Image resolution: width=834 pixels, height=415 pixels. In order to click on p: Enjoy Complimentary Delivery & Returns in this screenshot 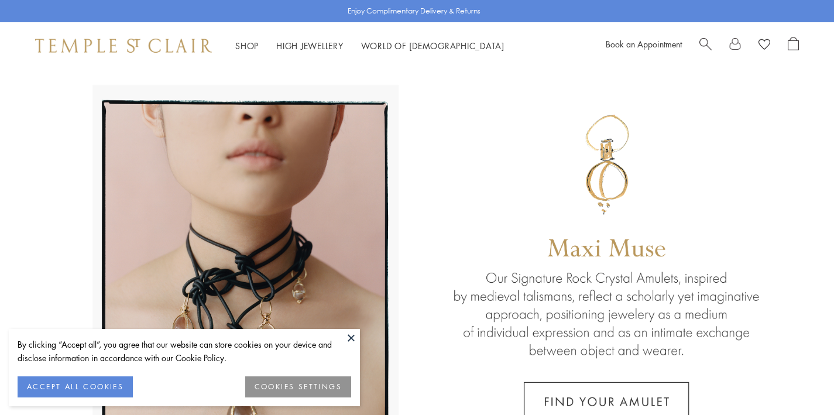, I will do `click(414, 11)`.